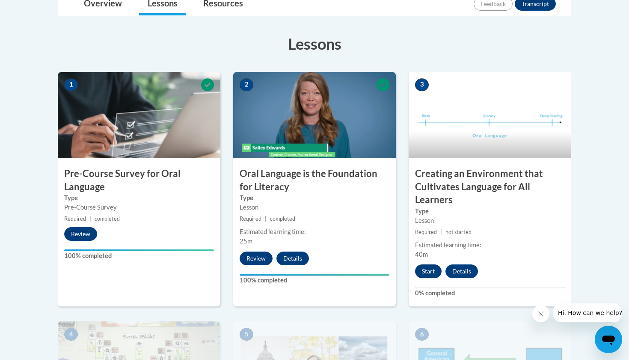  I want to click on span: 1, so click(71, 85).